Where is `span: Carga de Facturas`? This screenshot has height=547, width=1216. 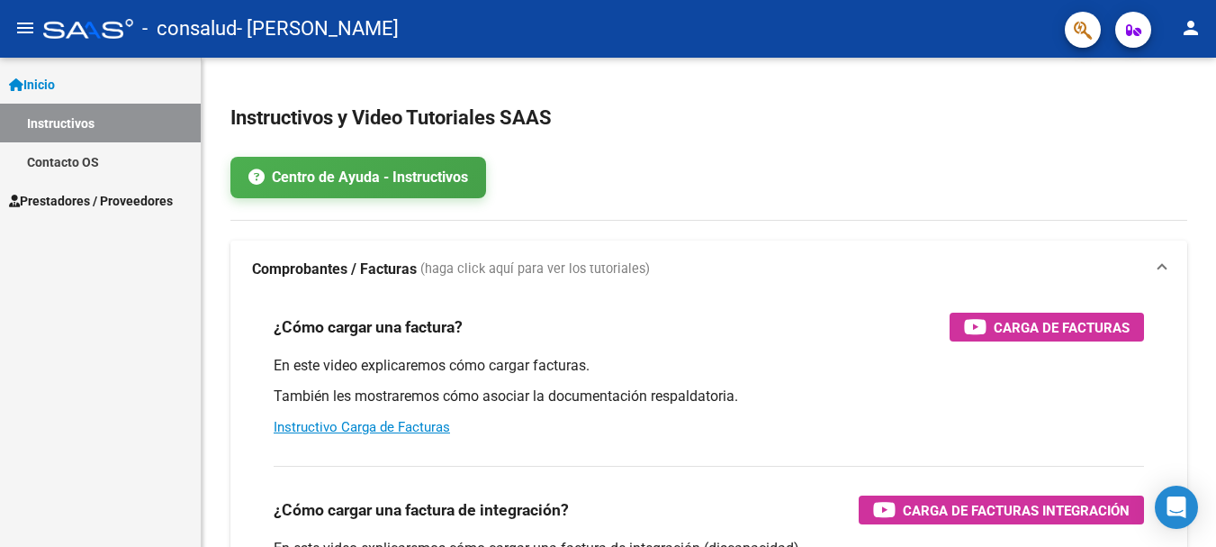 span: Carga de Facturas is located at coordinates (1062, 327).